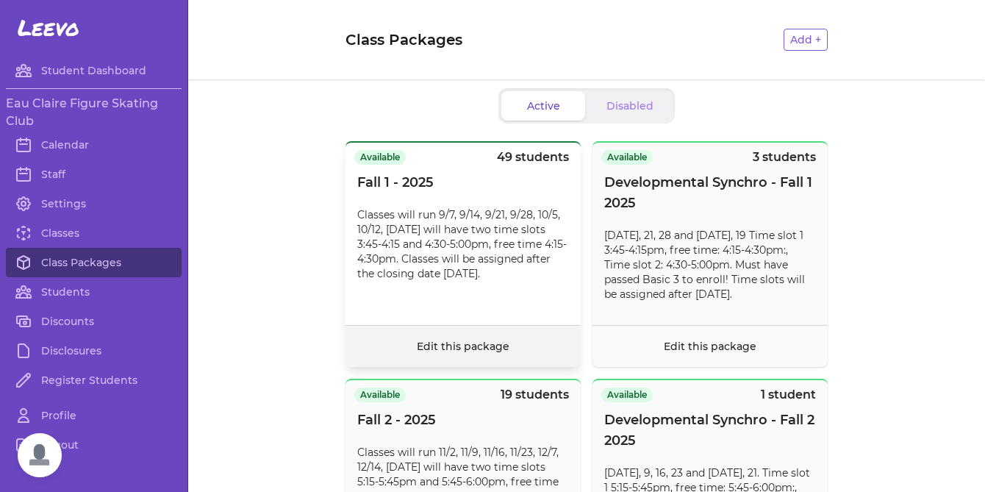  I want to click on a: Settings, so click(93, 204).